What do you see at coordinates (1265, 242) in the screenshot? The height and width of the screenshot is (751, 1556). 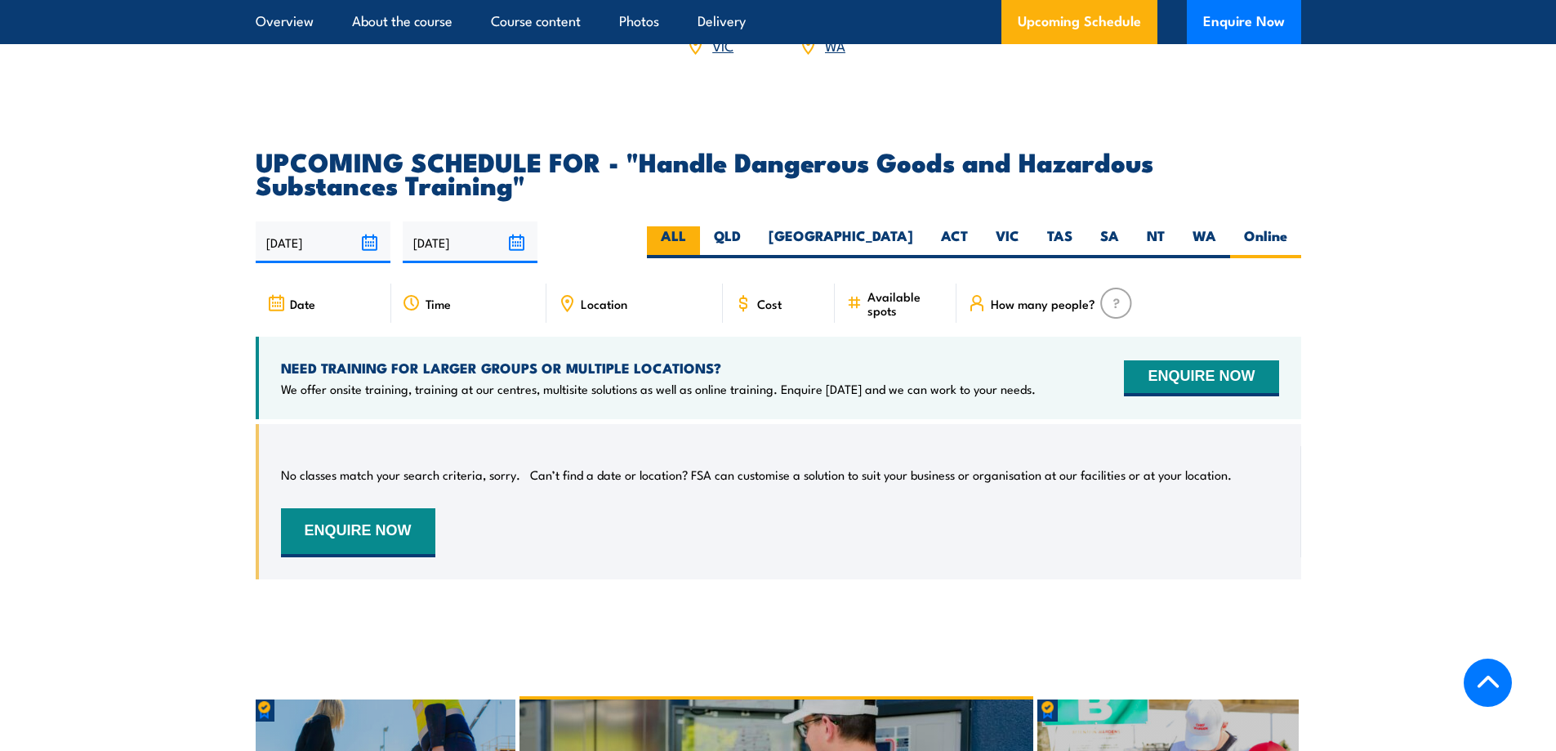 I see `label: Online` at bounding box center [1265, 242].